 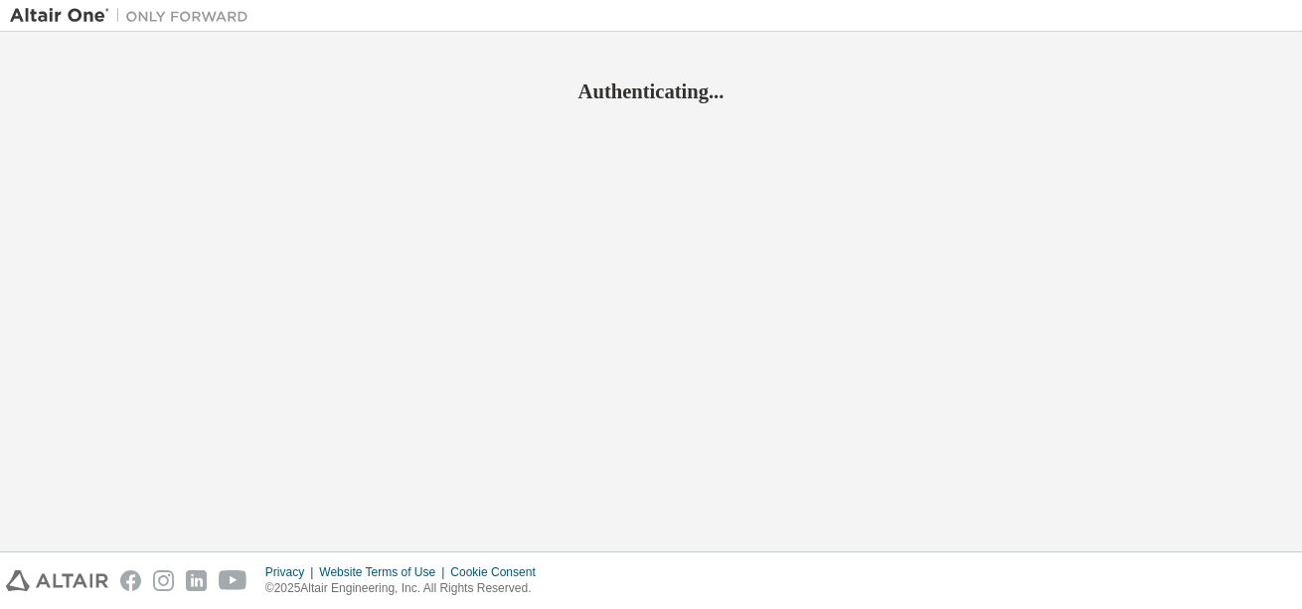 What do you see at coordinates (233, 581) in the screenshot?
I see `img: youtube.svg` at bounding box center [233, 581].